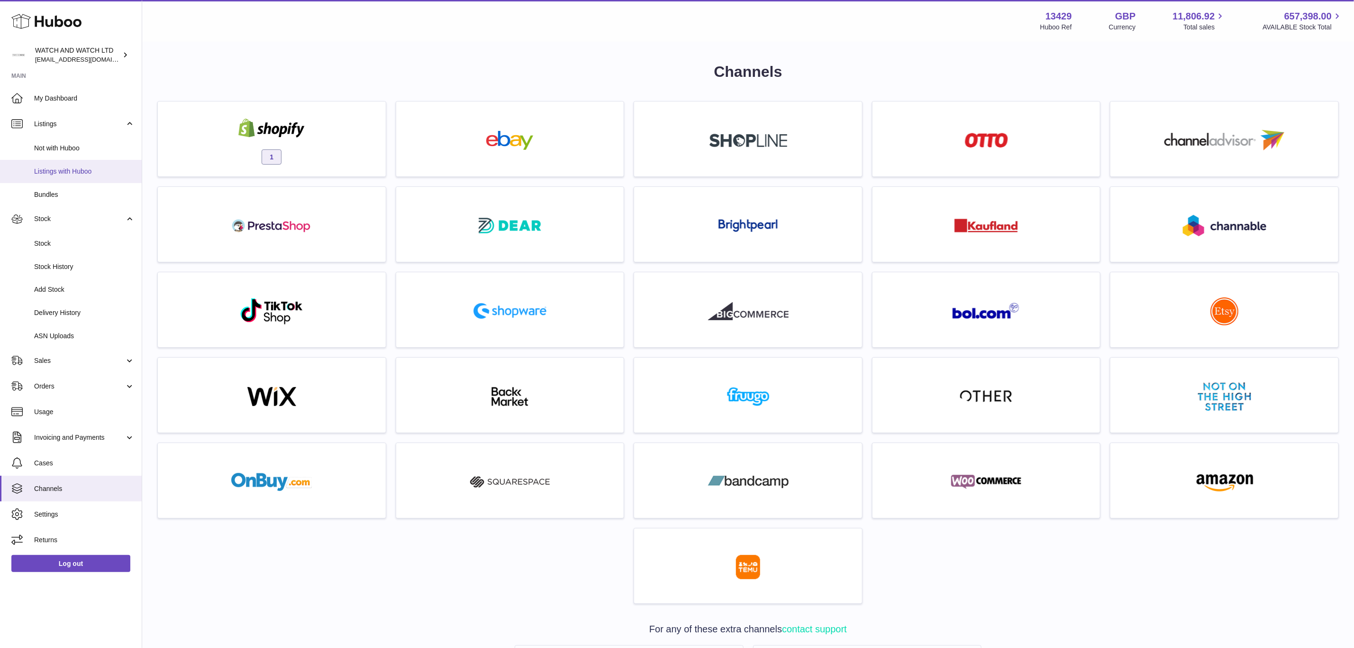 The width and height of the screenshot is (1354, 648). Describe the element at coordinates (1225, 139) in the screenshot. I see `a: roseta-channel-advisor` at that location.